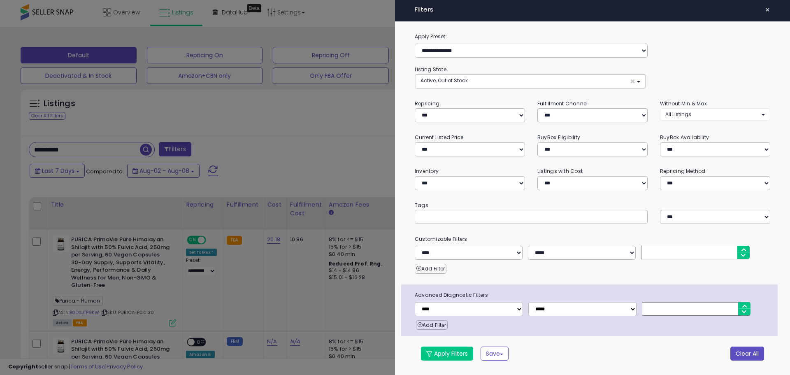 This screenshot has height=375, width=790. I want to click on small: Listings with Cost, so click(560, 171).